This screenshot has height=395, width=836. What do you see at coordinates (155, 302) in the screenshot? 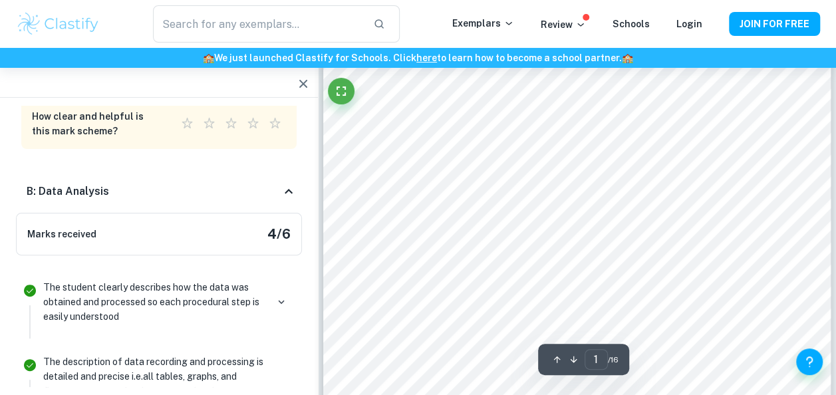
I see `p: The student clearly describes how the data was obtained and processed so each procedural step is ...` at bounding box center [155, 302].